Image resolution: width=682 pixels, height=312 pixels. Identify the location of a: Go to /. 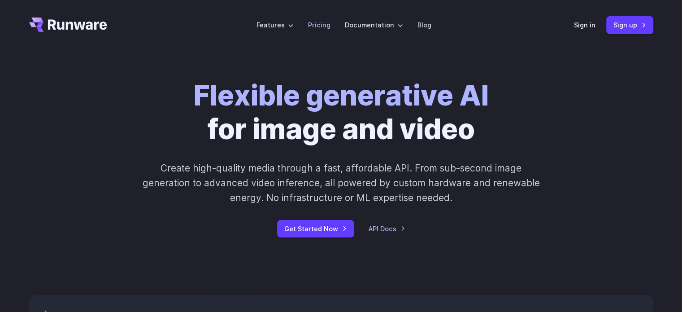
(68, 25).